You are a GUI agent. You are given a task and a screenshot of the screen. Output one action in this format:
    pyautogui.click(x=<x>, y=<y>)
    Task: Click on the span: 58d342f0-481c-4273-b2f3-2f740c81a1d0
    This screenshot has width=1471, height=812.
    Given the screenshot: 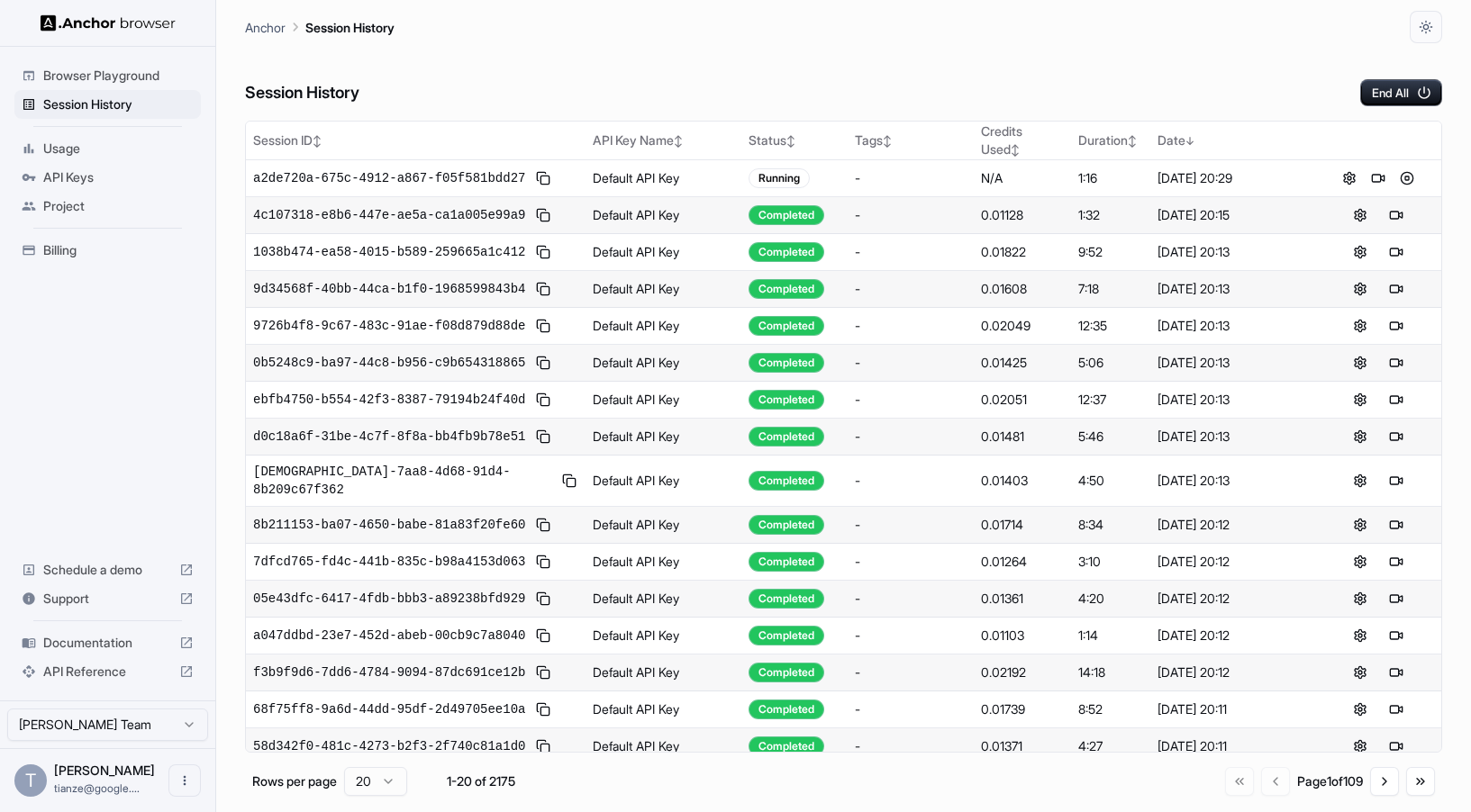 What is the action you would take?
    pyautogui.click(x=389, y=746)
    